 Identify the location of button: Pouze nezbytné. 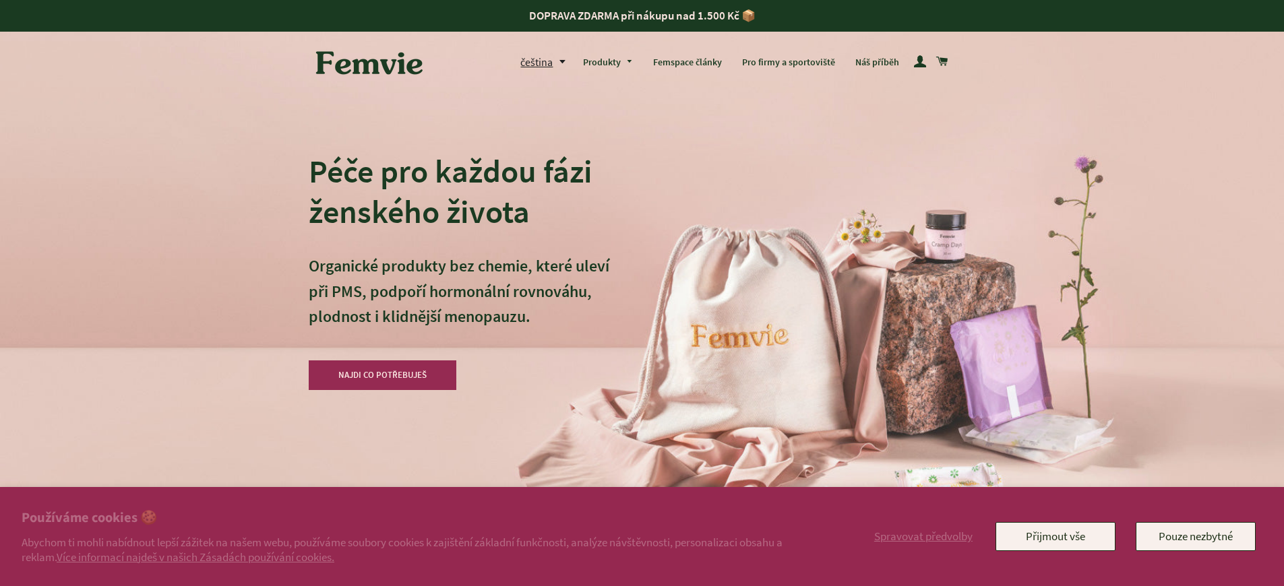
(1195, 536).